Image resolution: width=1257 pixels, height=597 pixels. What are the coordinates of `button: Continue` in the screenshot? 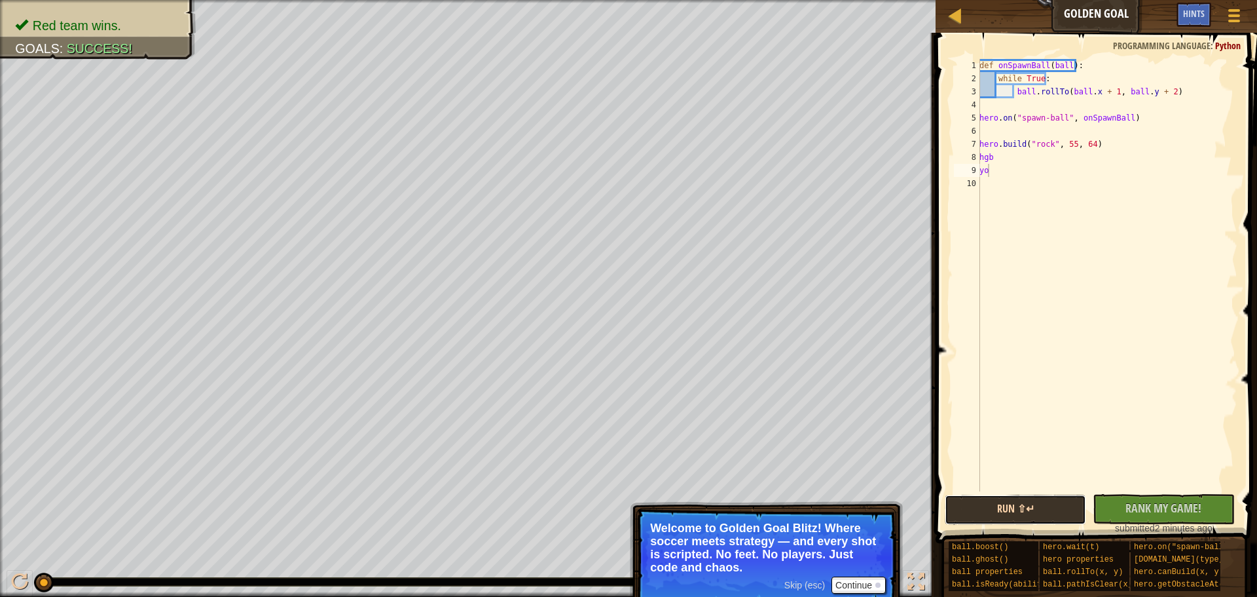 It's located at (859, 585).